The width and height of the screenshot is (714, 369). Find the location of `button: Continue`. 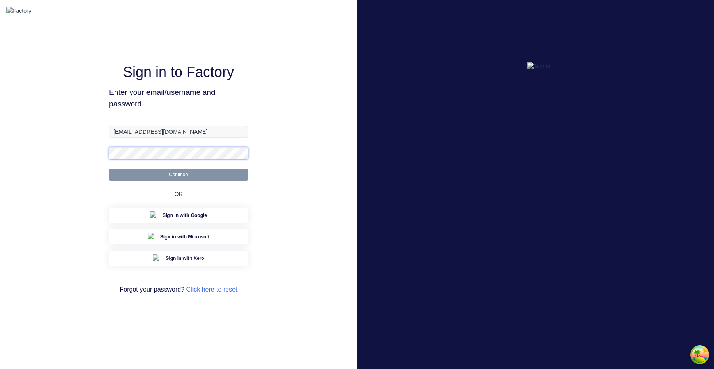

button: Continue is located at coordinates (179, 175).